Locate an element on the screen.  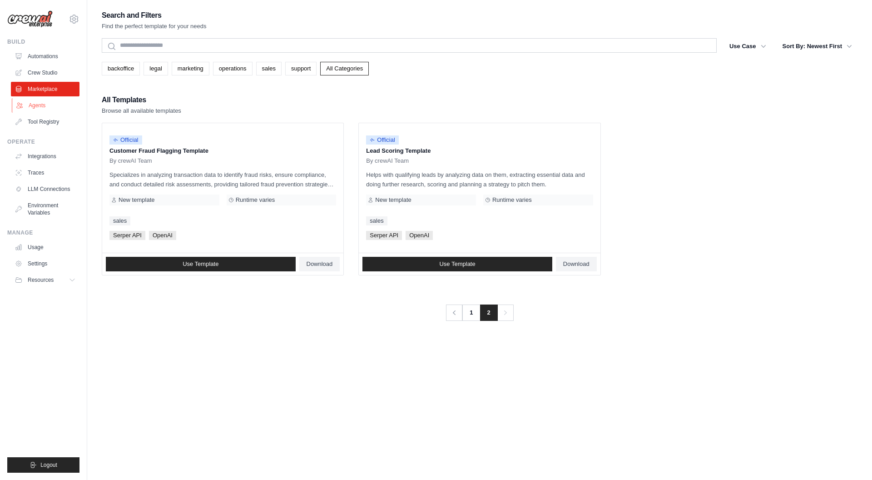
a: Tool Registry is located at coordinates (45, 122).